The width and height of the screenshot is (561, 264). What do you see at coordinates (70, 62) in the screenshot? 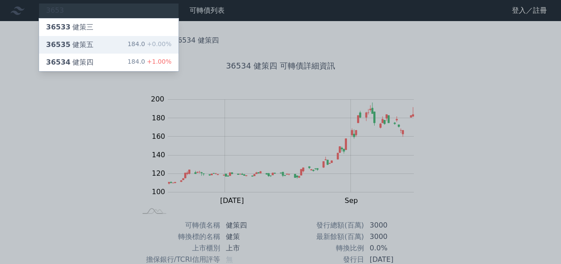
I see `div: 健策四` at bounding box center [70, 62].